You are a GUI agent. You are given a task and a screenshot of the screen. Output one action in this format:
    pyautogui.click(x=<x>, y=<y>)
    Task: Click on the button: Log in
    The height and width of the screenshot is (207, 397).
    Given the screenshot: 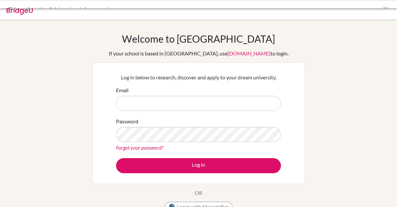 What is the action you would take?
    pyautogui.click(x=198, y=165)
    